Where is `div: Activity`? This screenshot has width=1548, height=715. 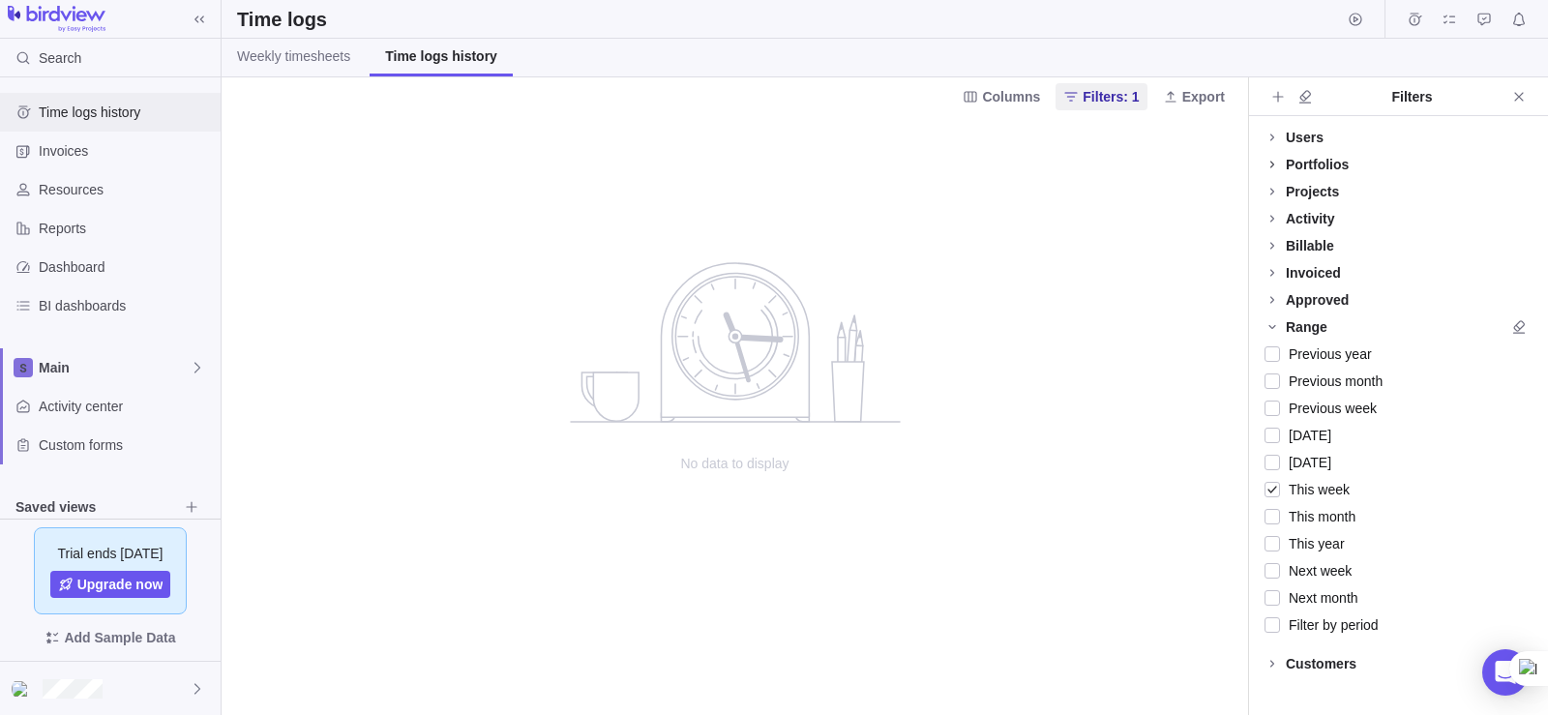
div: Activity is located at coordinates (1310, 219).